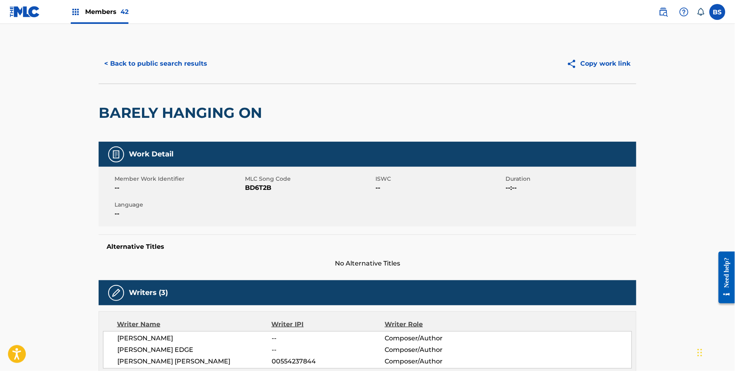 The width and height of the screenshot is (735, 371). Describe the element at coordinates (599, 64) in the screenshot. I see `button: Copy work link` at that location.